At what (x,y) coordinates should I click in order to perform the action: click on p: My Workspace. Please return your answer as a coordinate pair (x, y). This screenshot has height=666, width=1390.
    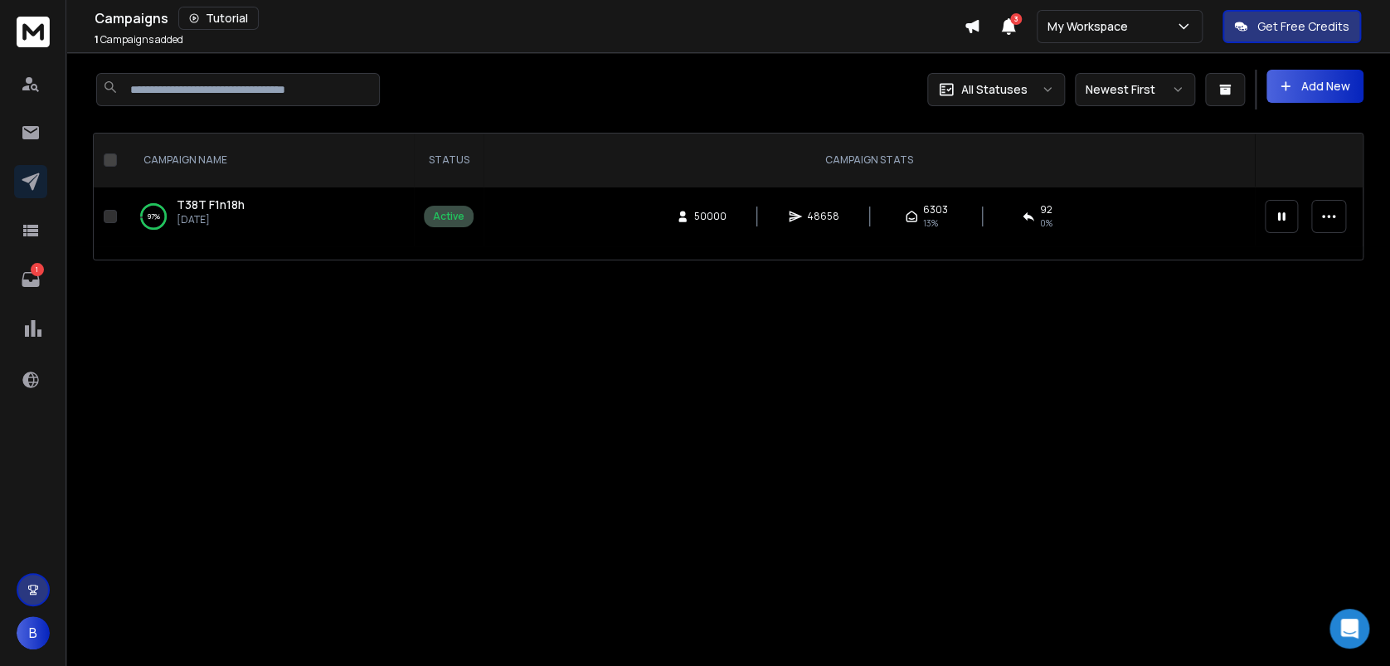
    Looking at the image, I should click on (1091, 27).